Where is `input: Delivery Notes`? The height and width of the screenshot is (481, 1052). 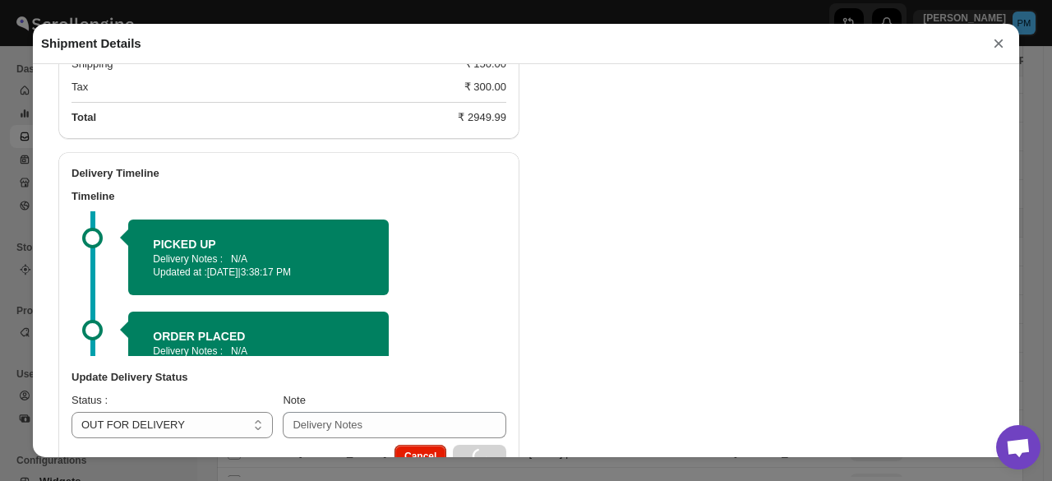
input: Delivery Notes is located at coordinates (394, 425).